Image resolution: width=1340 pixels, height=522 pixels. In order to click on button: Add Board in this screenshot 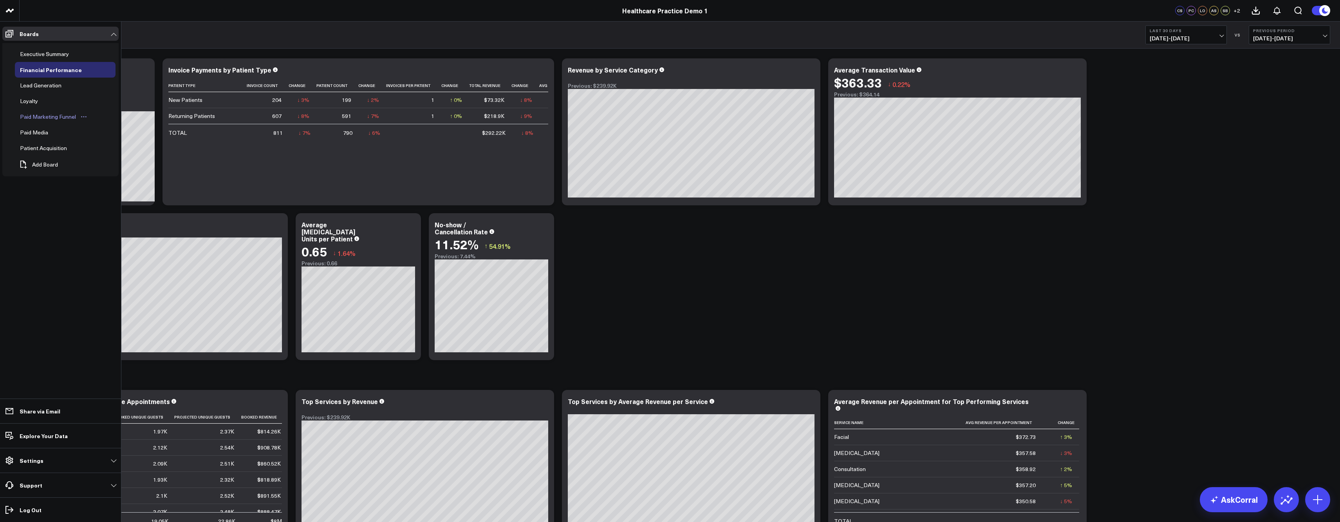, I will do `click(38, 164)`.